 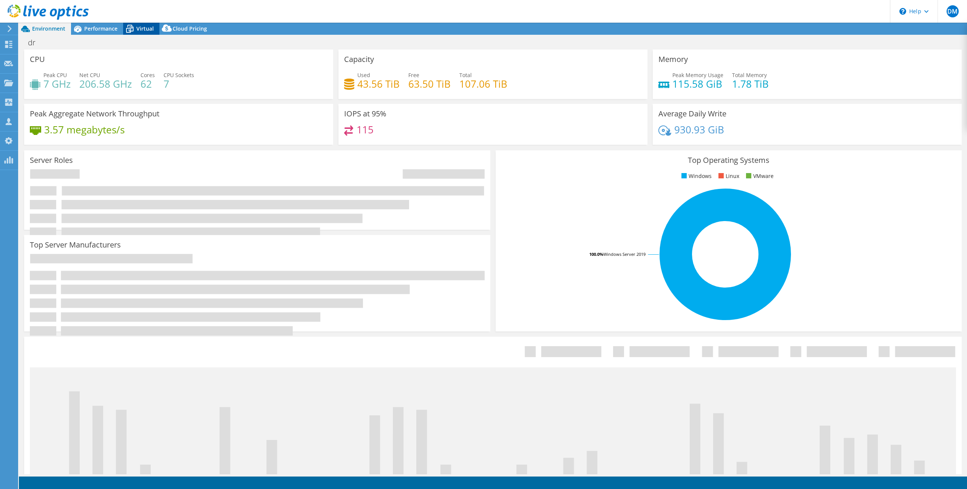 What do you see at coordinates (49, 28) in the screenshot?
I see `span: Environment` at bounding box center [49, 28].